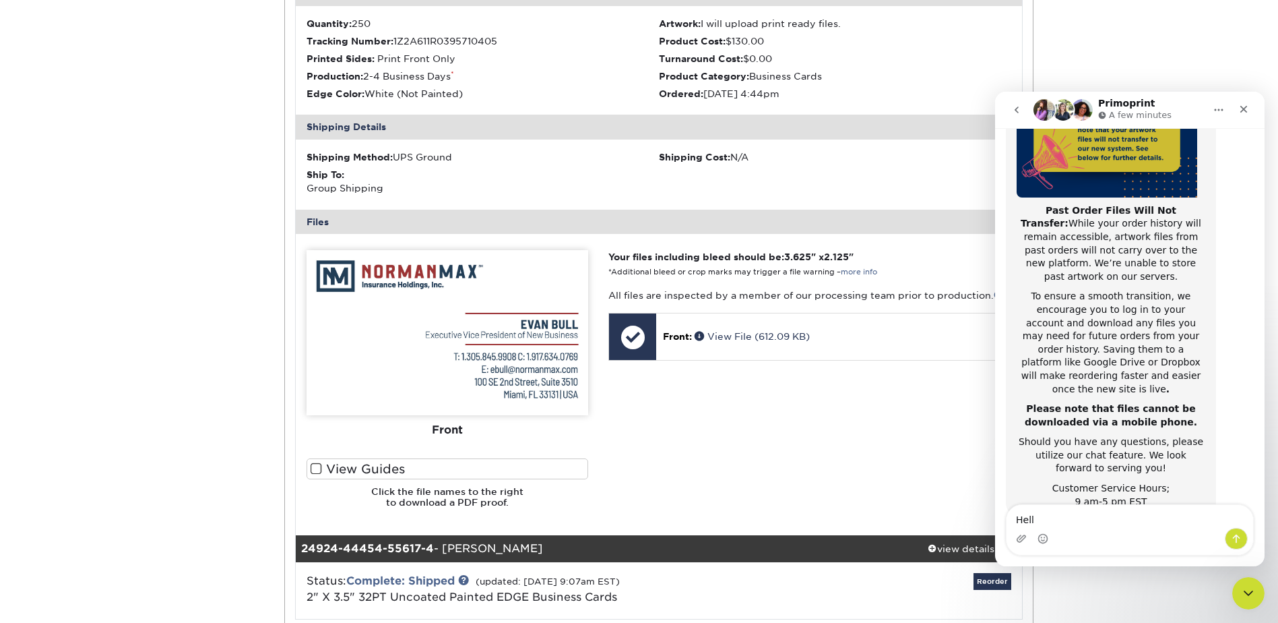 The height and width of the screenshot is (623, 1278). I want to click on strong: Your files including bleed should be: " x ", so click(731, 257).